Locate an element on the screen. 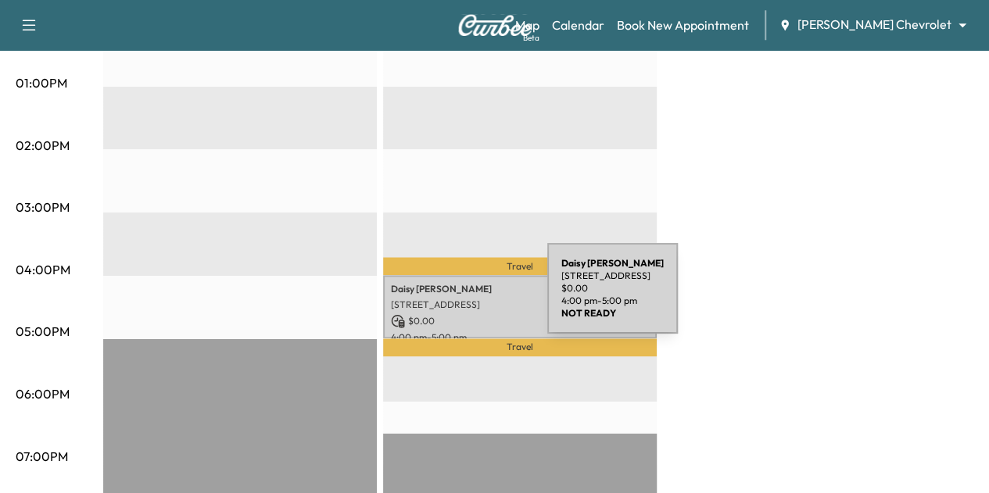 The image size is (989, 493). img: Curbee Logo is located at coordinates (495, 25).